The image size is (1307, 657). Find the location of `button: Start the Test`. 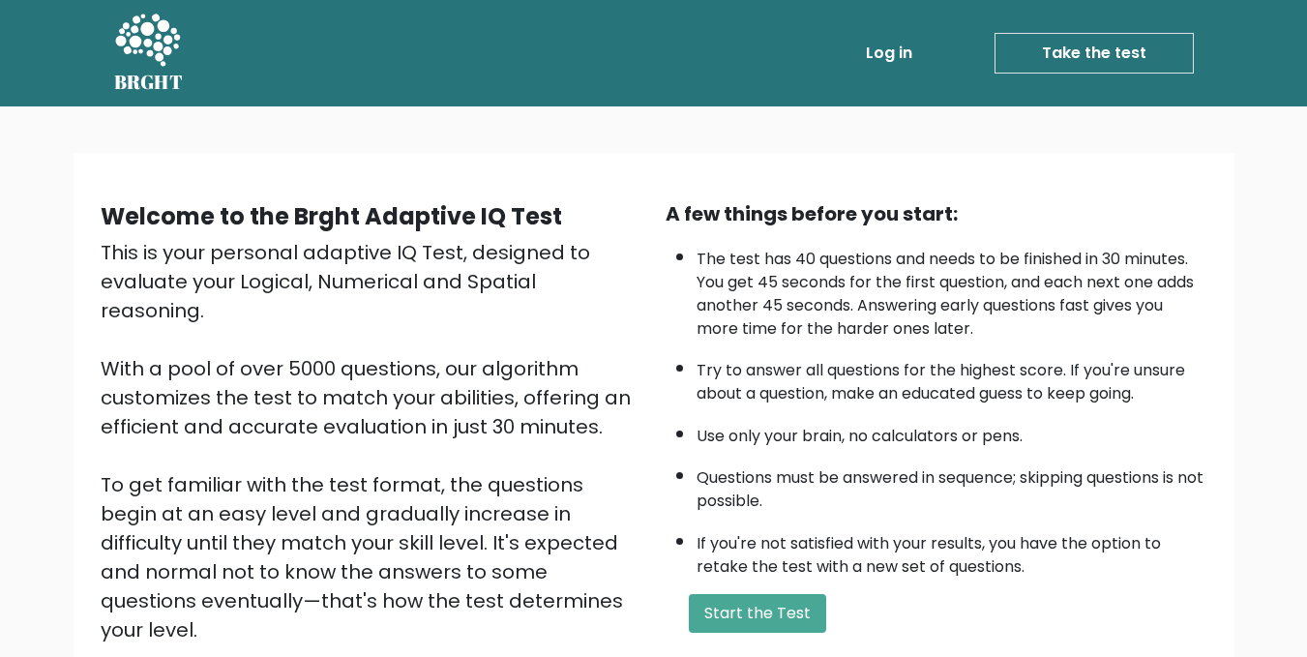

button: Start the Test is located at coordinates (757, 613).